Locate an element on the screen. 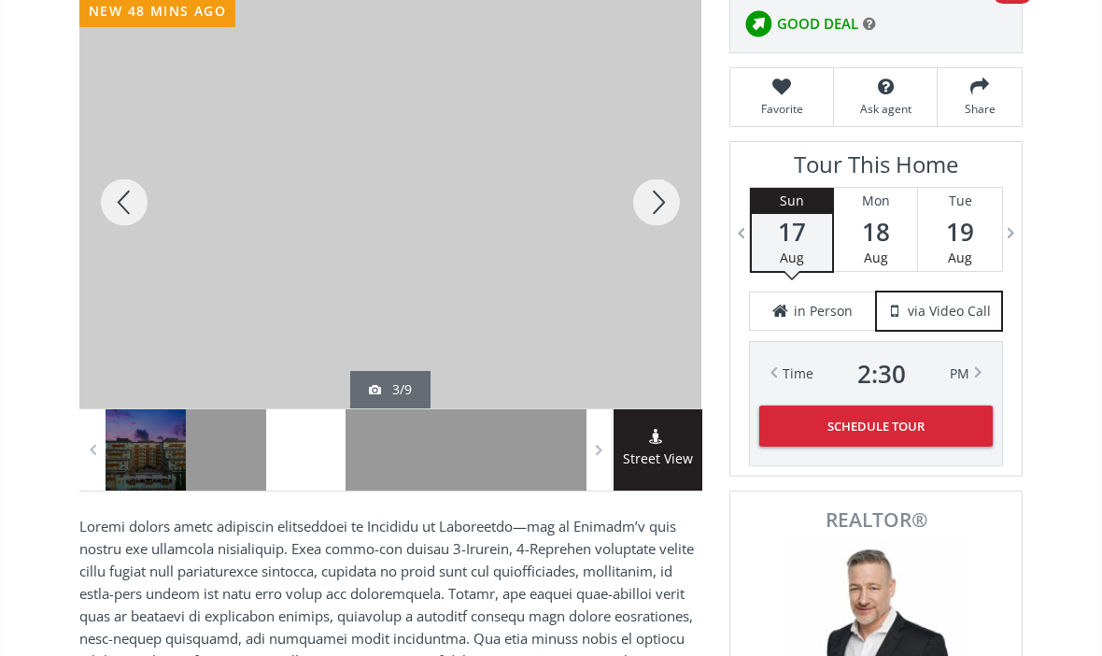 The image size is (1102, 656). div: Tue is located at coordinates (960, 201).